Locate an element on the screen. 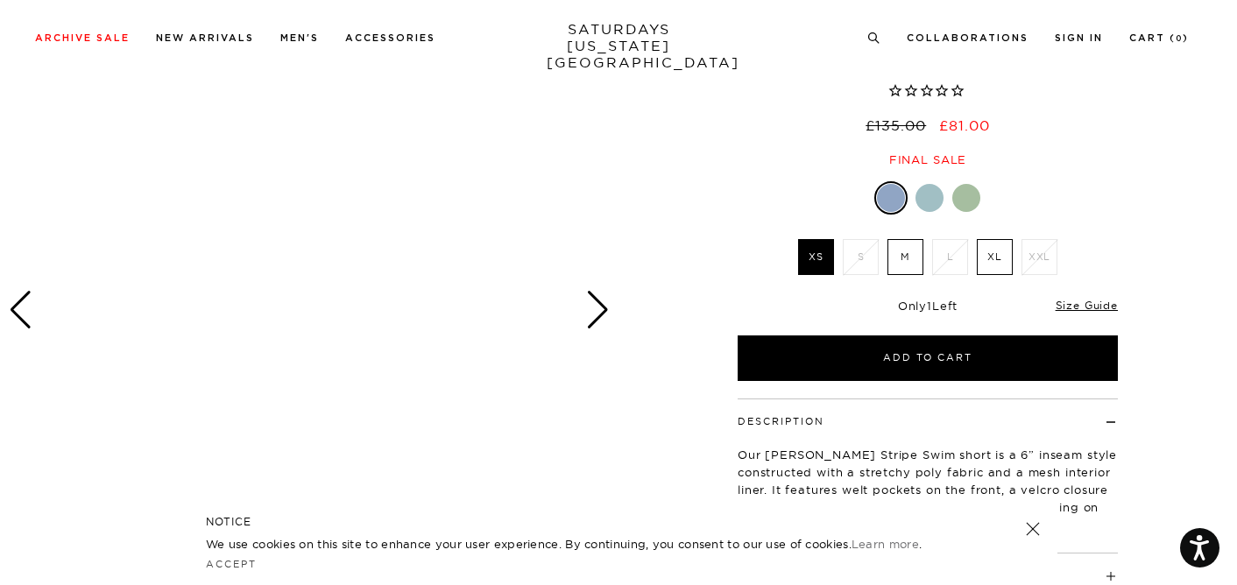  div: Previous slide is located at coordinates (20, 310).